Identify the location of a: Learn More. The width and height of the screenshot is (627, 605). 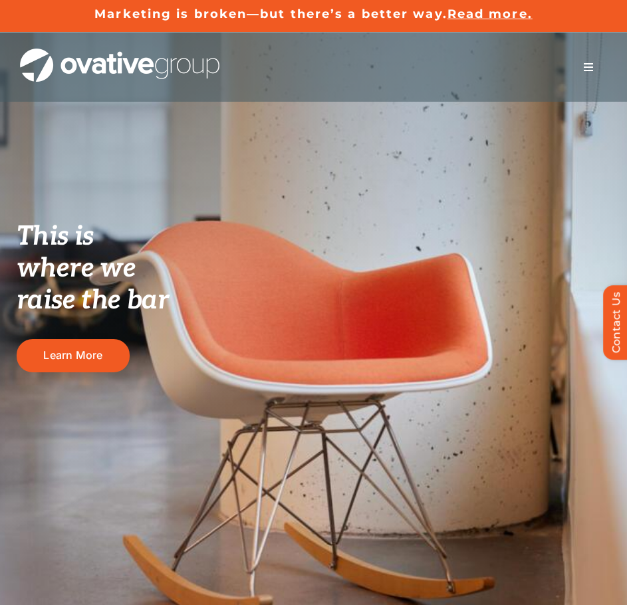
(73, 355).